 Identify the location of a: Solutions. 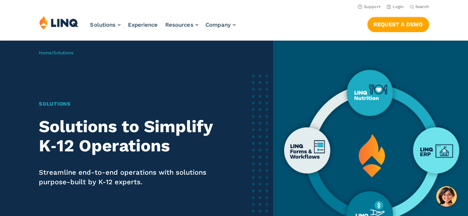
(105, 25).